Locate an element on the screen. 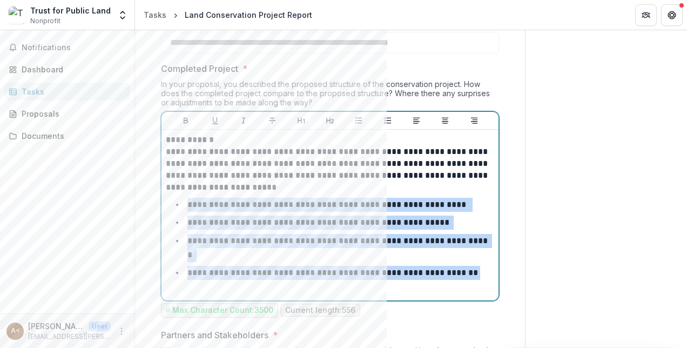 The width and height of the screenshot is (687, 348). div: Proposals is located at coordinates (71, 113).